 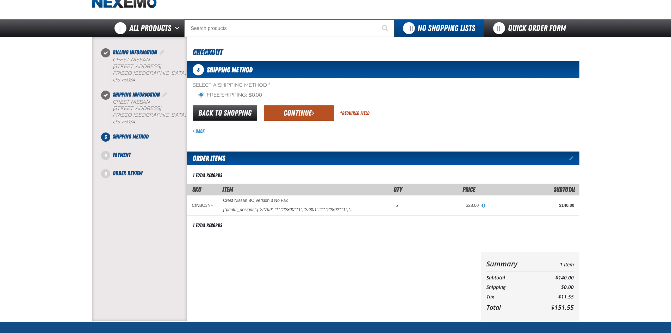 What do you see at coordinates (201, 95) in the screenshot?
I see `input: Free Shipping: $0.00` at bounding box center [201, 95].